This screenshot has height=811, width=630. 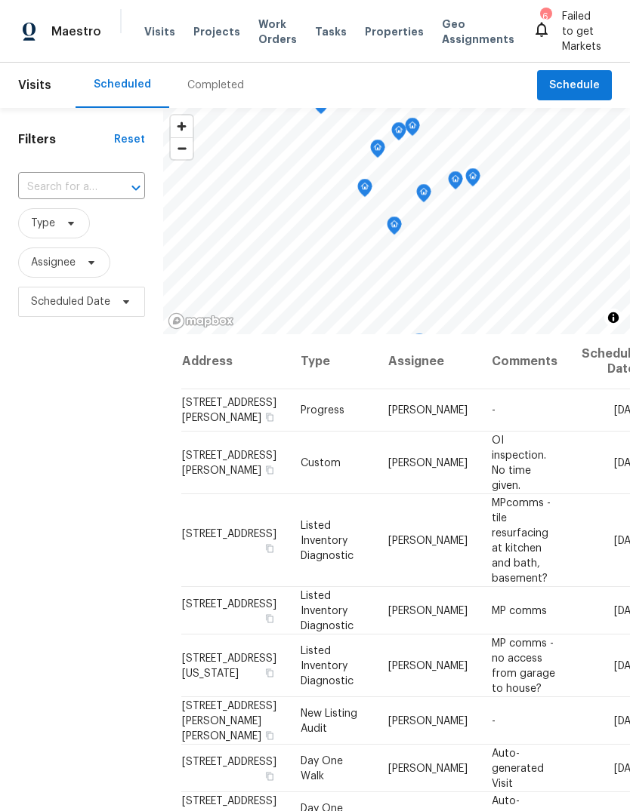 What do you see at coordinates (320, 463) in the screenshot?
I see `span: Custom` at bounding box center [320, 463].